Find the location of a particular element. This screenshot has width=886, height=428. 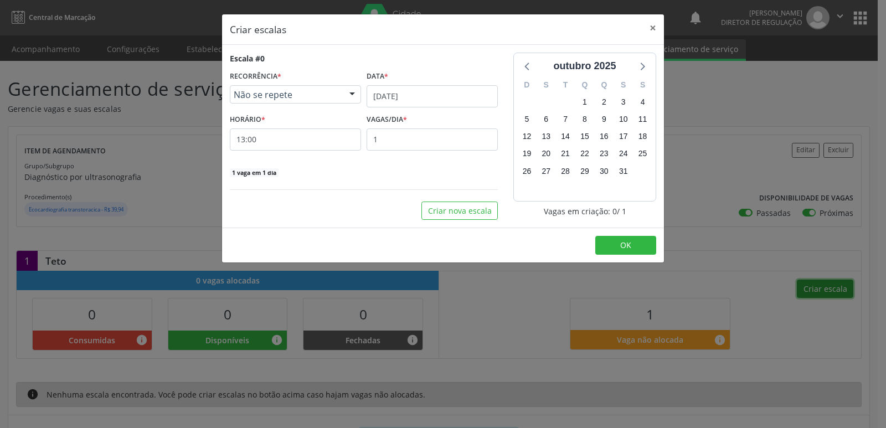

span: 1 vaga em 1 dia is located at coordinates (254, 173).